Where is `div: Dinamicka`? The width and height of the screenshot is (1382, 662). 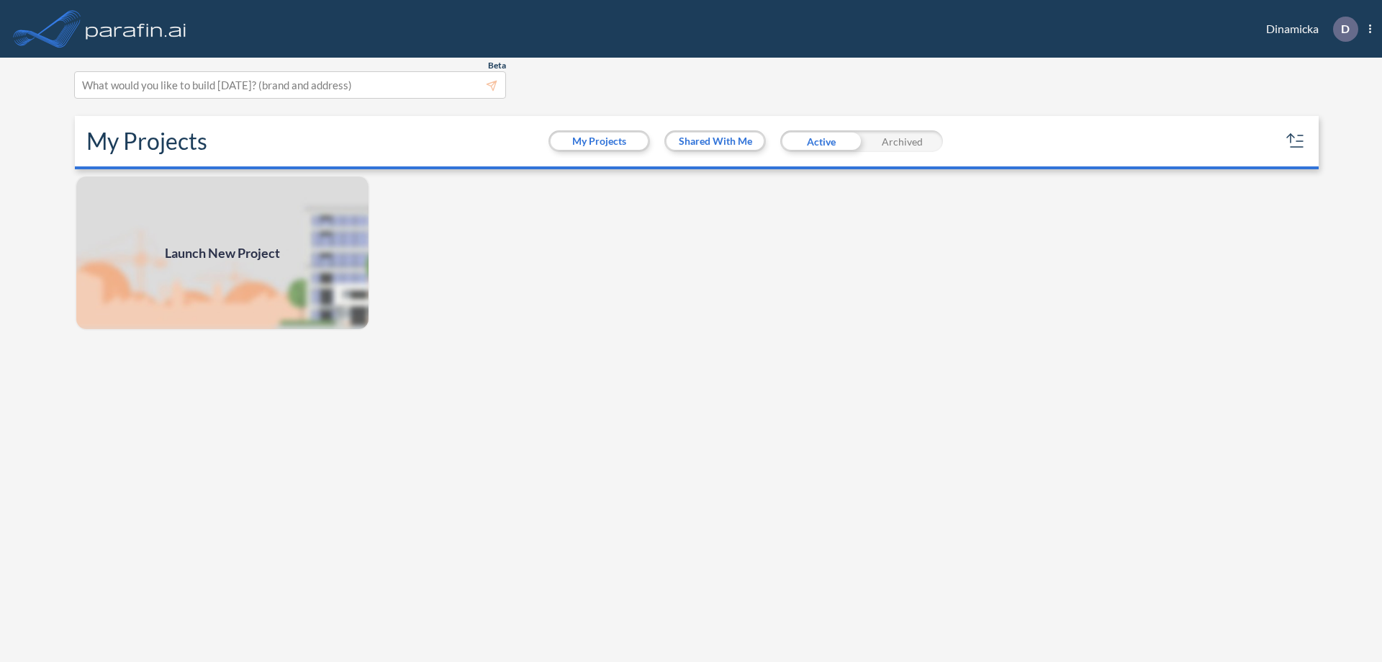 div: Dinamicka is located at coordinates (1308, 29).